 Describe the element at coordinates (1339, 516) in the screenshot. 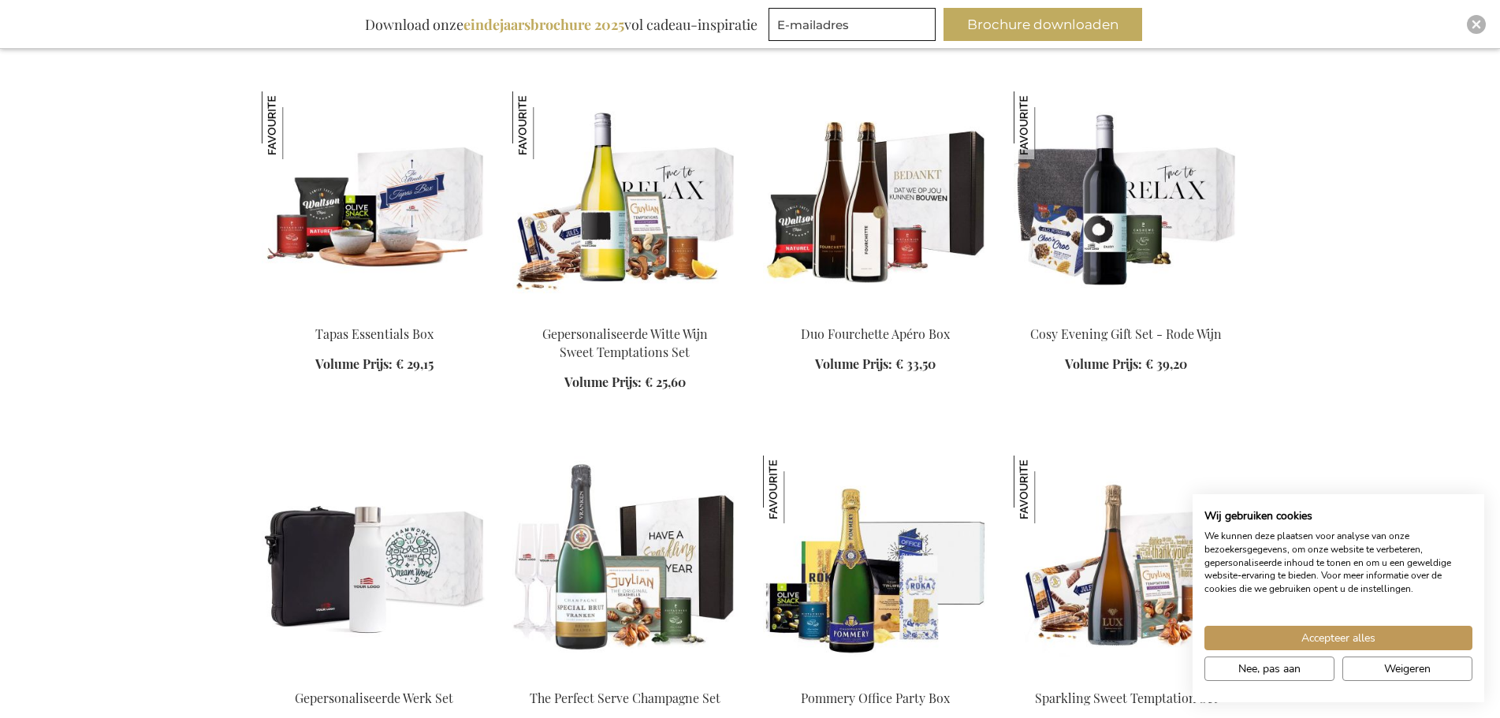

I see `h2: Wij gebruiken cookies` at that location.